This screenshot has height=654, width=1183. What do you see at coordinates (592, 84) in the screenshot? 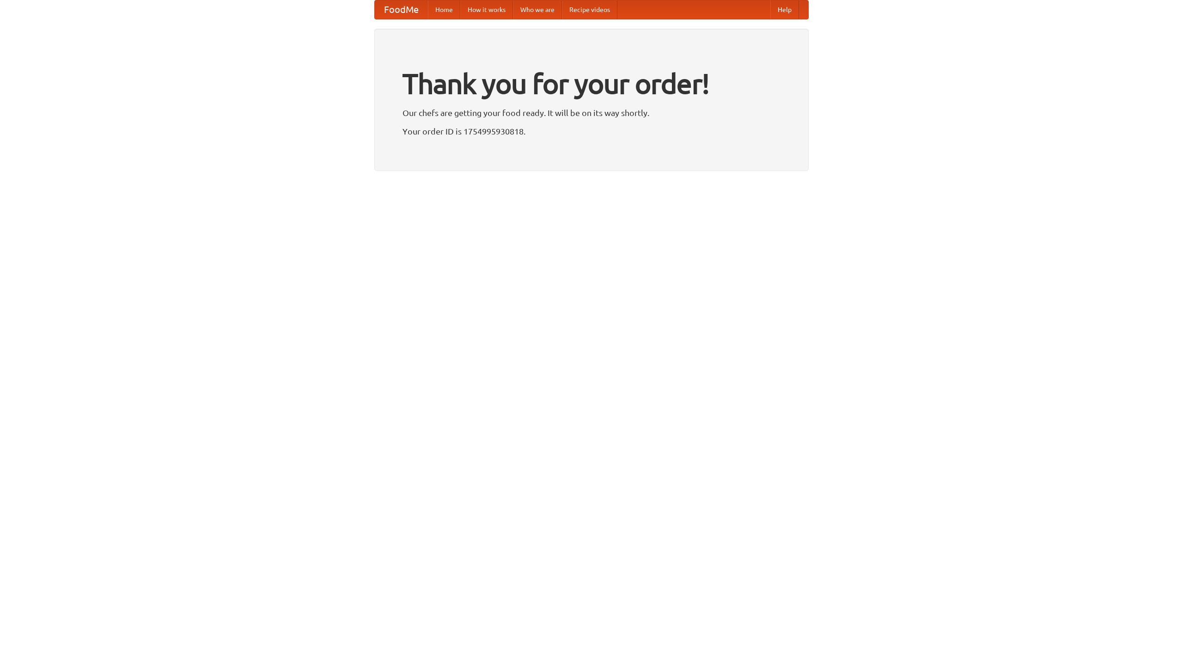
I see `h1: Thank you for your order!` at bounding box center [592, 84].